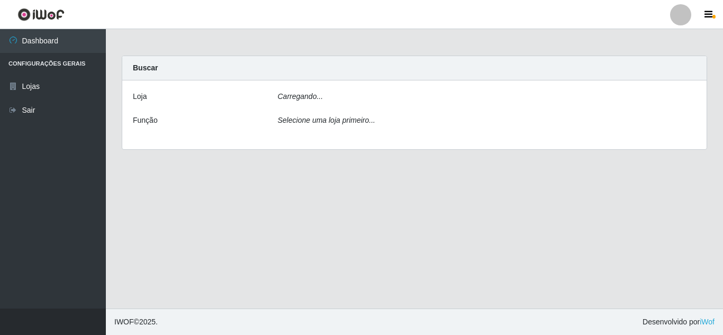 Image resolution: width=723 pixels, height=335 pixels. Describe the element at coordinates (707, 322) in the screenshot. I see `a: iWof` at that location.